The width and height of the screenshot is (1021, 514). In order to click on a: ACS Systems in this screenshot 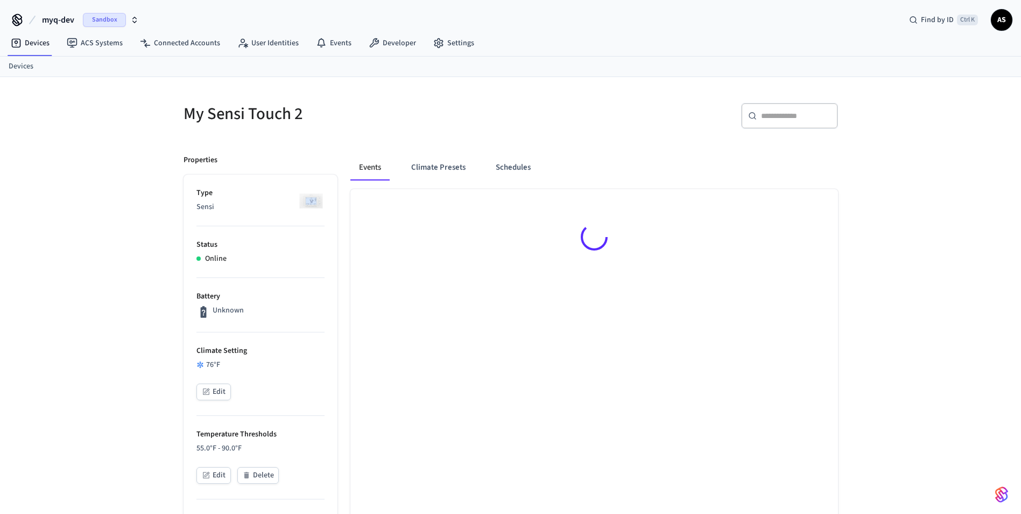, I will do `click(95, 43)`.